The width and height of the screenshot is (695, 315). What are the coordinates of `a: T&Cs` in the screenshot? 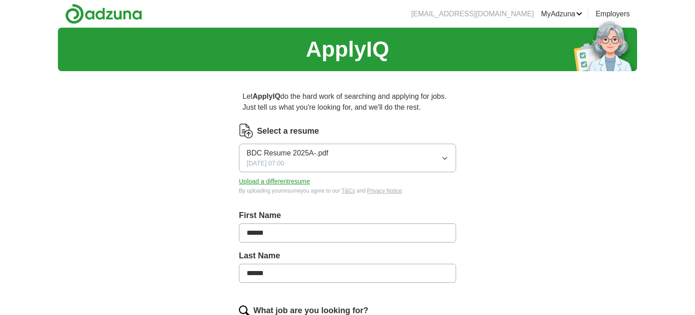 It's located at (348, 191).